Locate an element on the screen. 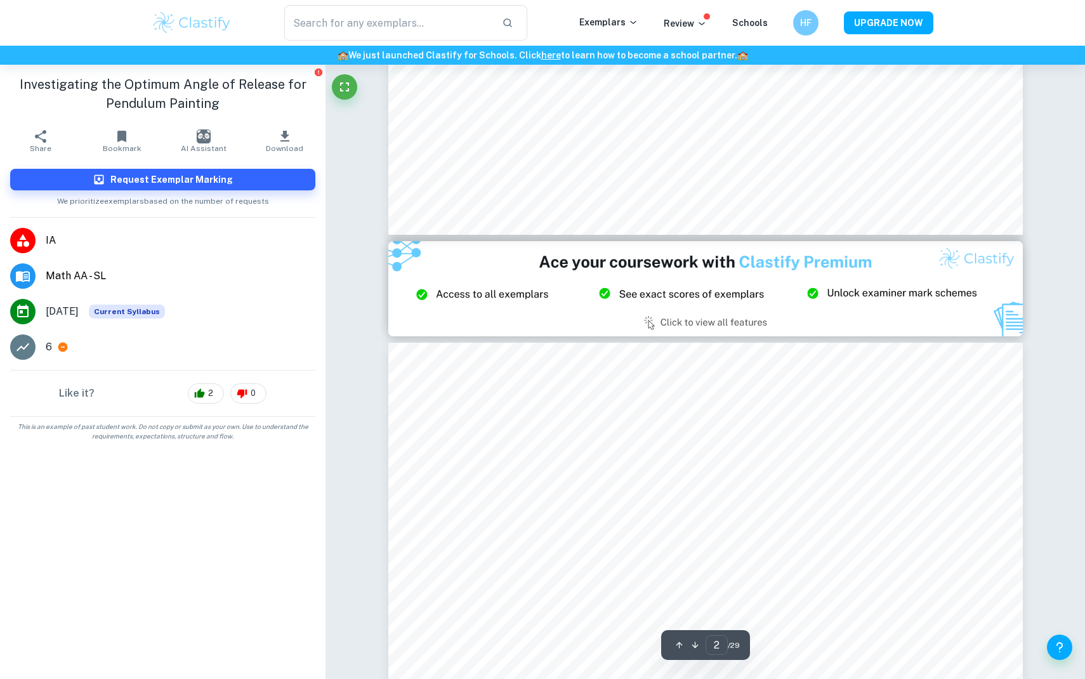  img: AI Assistant is located at coordinates (204, 136).